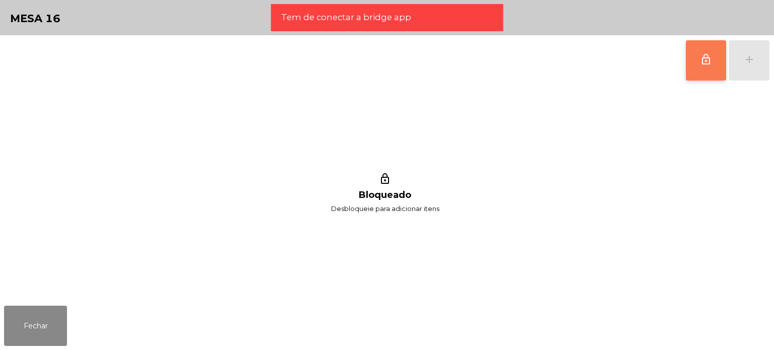  Describe the element at coordinates (385, 209) in the screenshot. I see `span: Desbloqueie para adicionar itens` at that location.